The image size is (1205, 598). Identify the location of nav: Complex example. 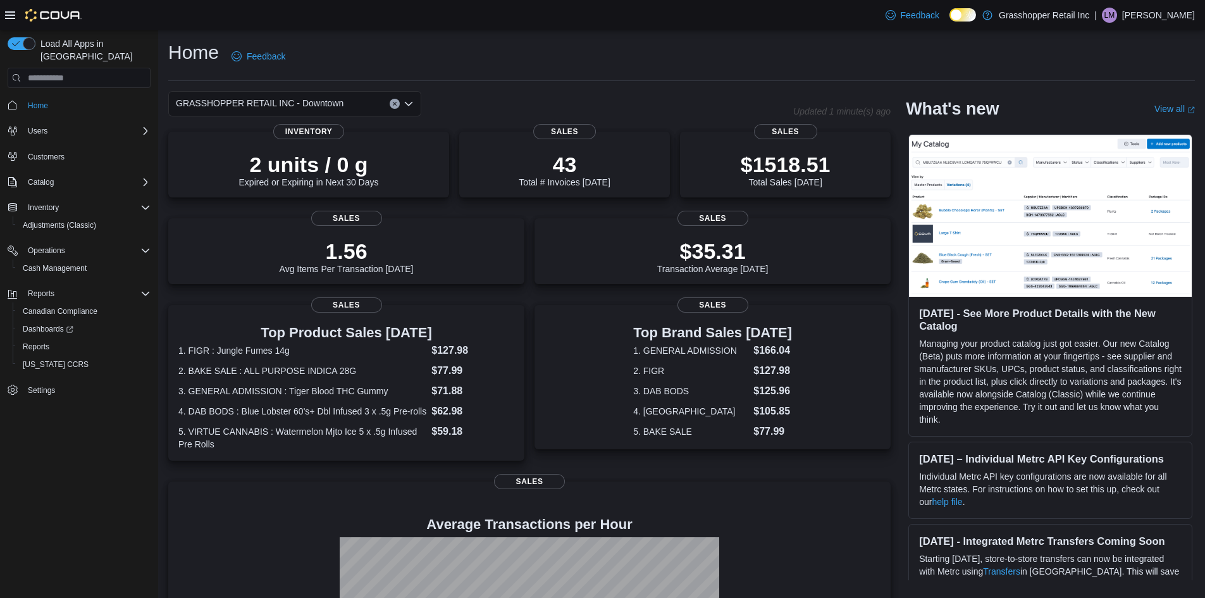
(79, 261).